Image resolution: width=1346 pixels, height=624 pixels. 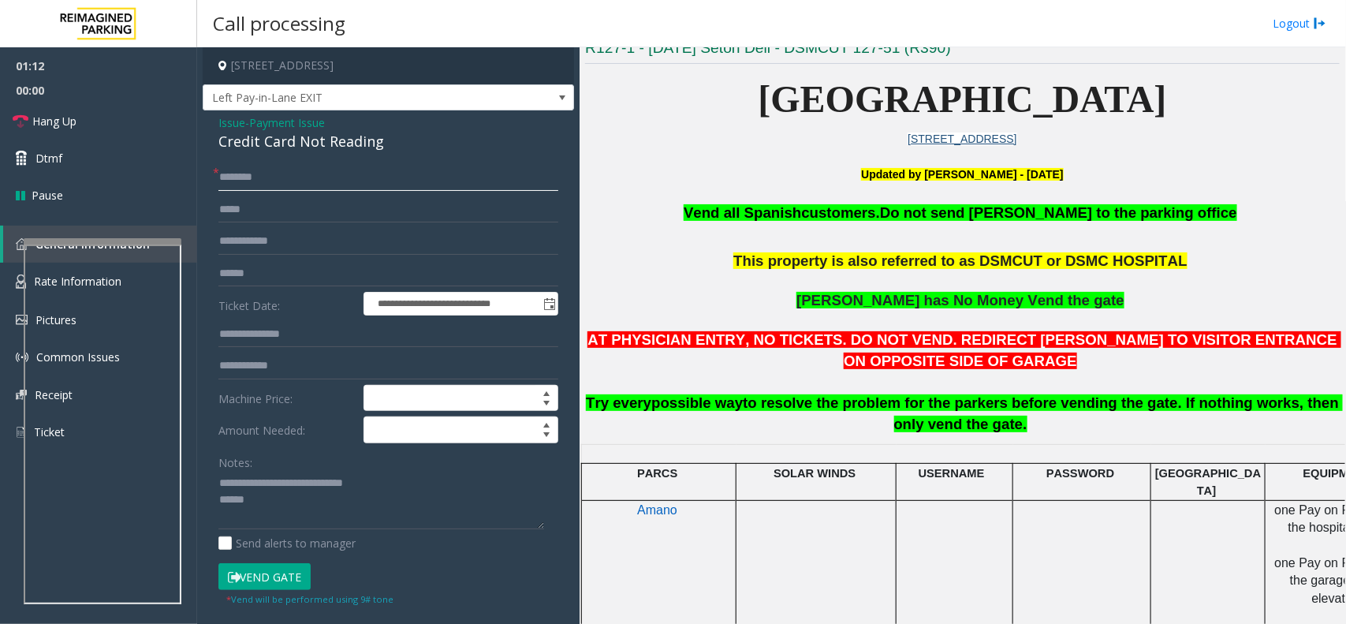 I want to click on span: This property is also referred to as DSMCUT or DSMC HOSPITAL, so click(x=960, y=260).